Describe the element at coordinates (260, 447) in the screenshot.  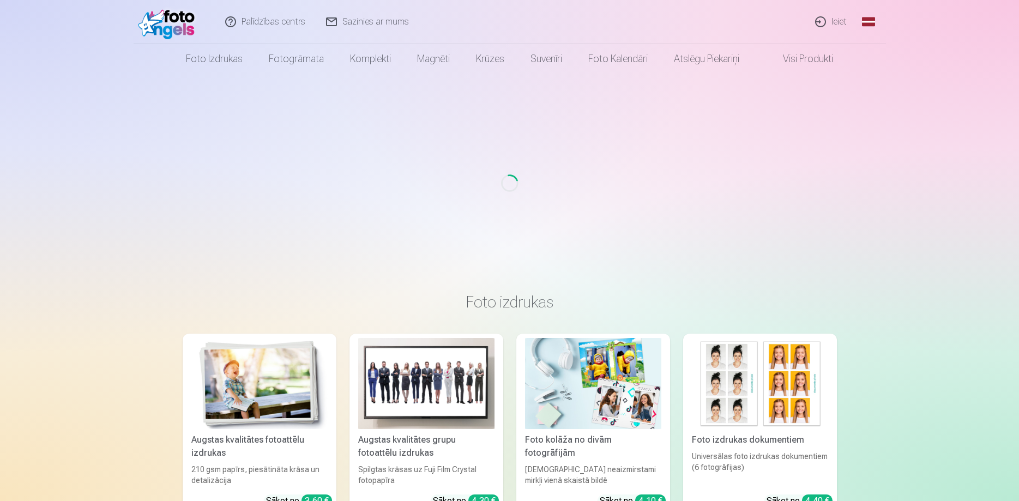
I see `div: Augstas kvalitātes fotoattēlu izdrukas` at that location.